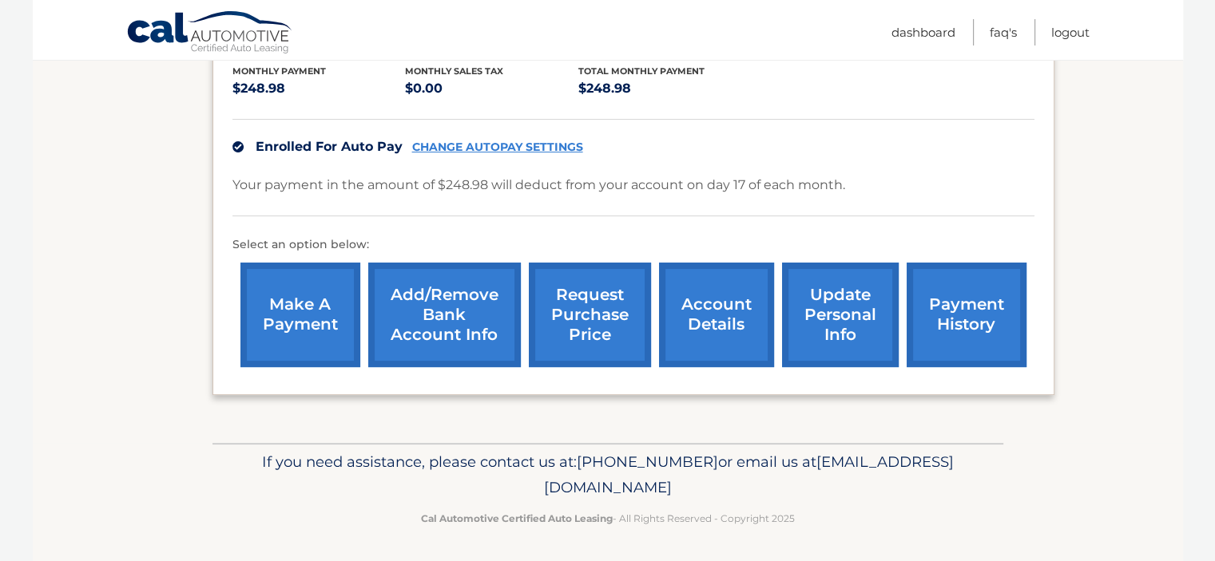 Image resolution: width=1215 pixels, height=561 pixels. I want to click on img: check.svg, so click(238, 147).